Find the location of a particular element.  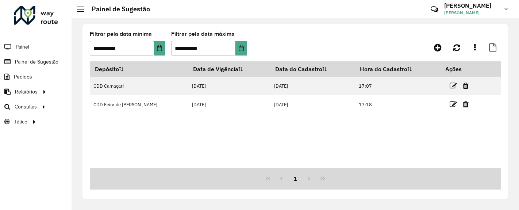

td: 17:07 is located at coordinates (397, 86).